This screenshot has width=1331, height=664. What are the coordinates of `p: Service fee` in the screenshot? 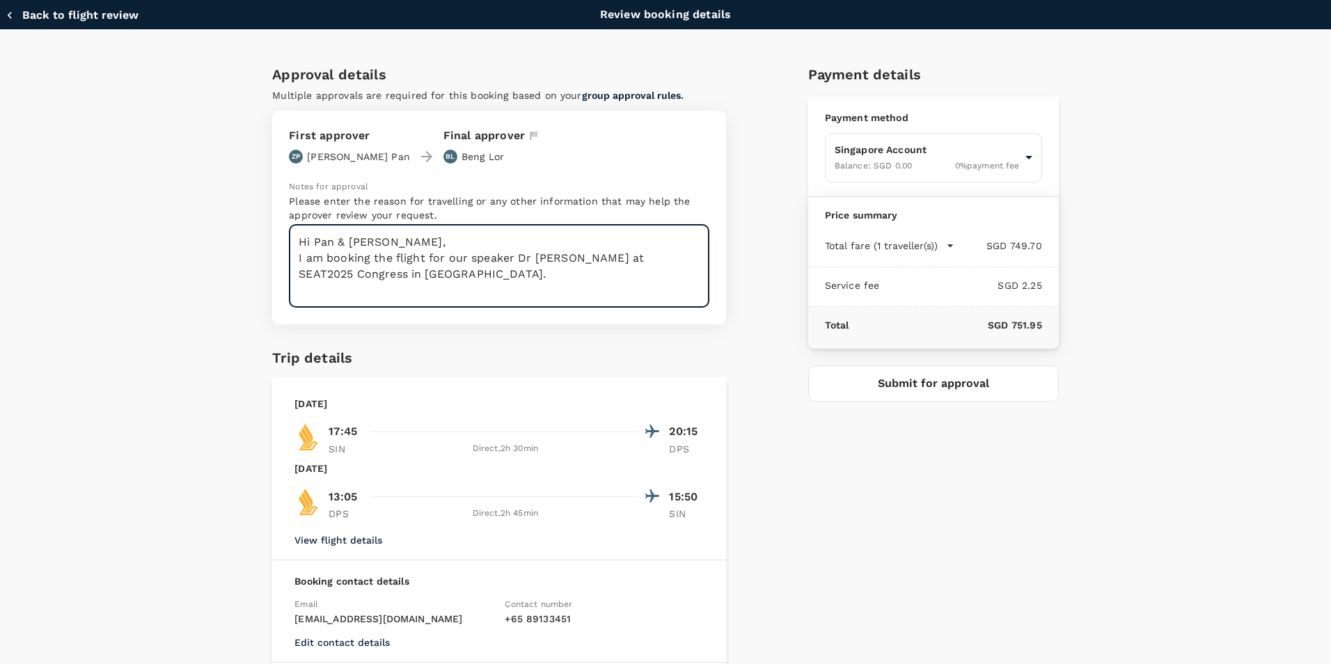 It's located at (852, 285).